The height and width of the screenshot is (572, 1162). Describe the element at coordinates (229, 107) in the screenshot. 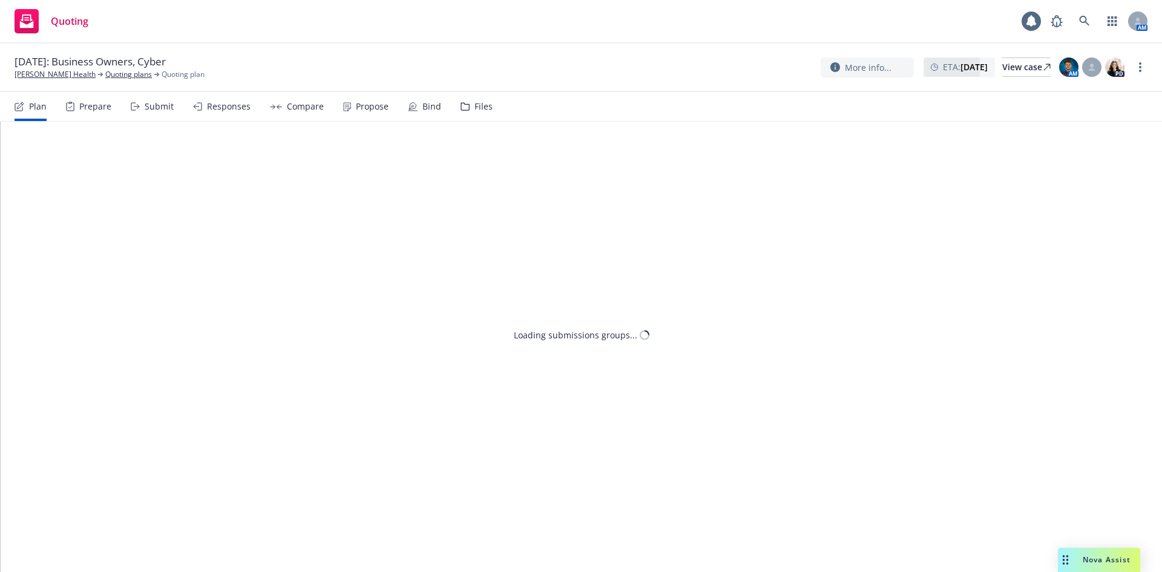

I see `div: Responses` at that location.